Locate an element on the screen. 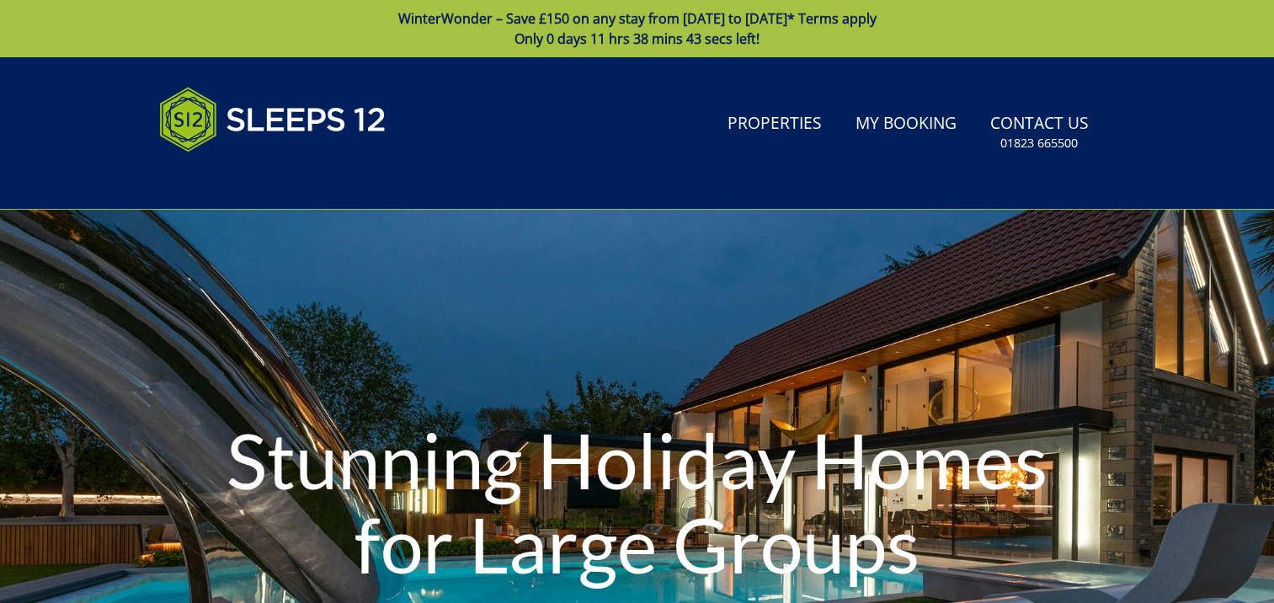  a: My Booking is located at coordinates (906, 124).